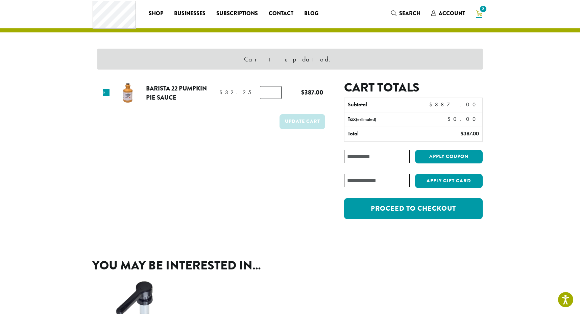  I want to click on th: Tax, so click(393, 120).